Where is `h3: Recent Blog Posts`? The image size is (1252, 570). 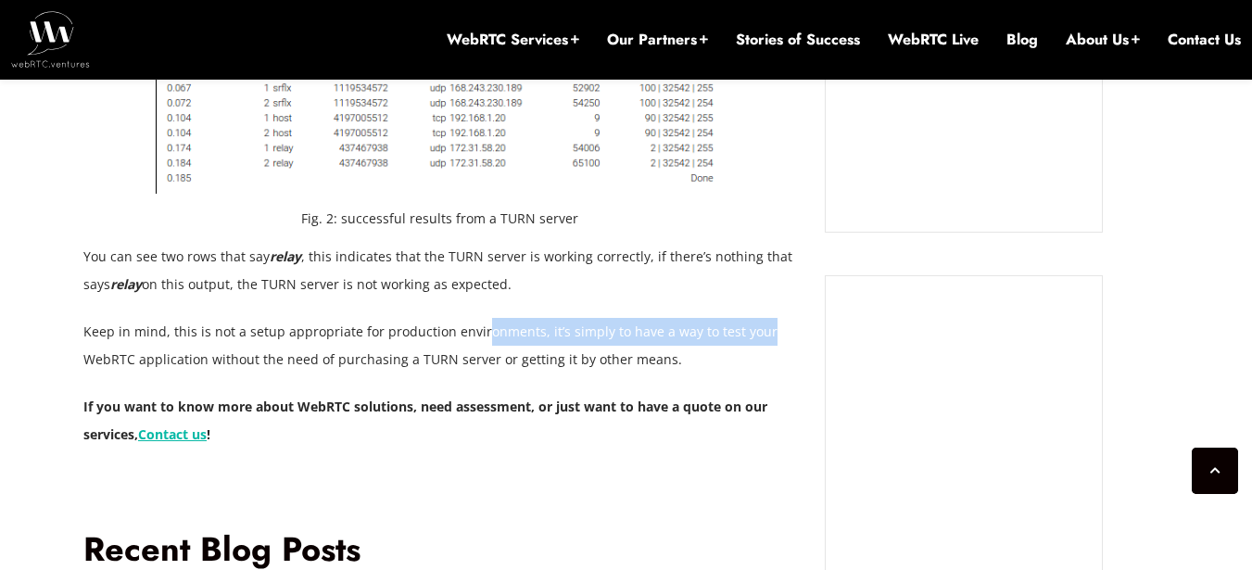
h3: Recent Blog Posts is located at coordinates (440, 549).